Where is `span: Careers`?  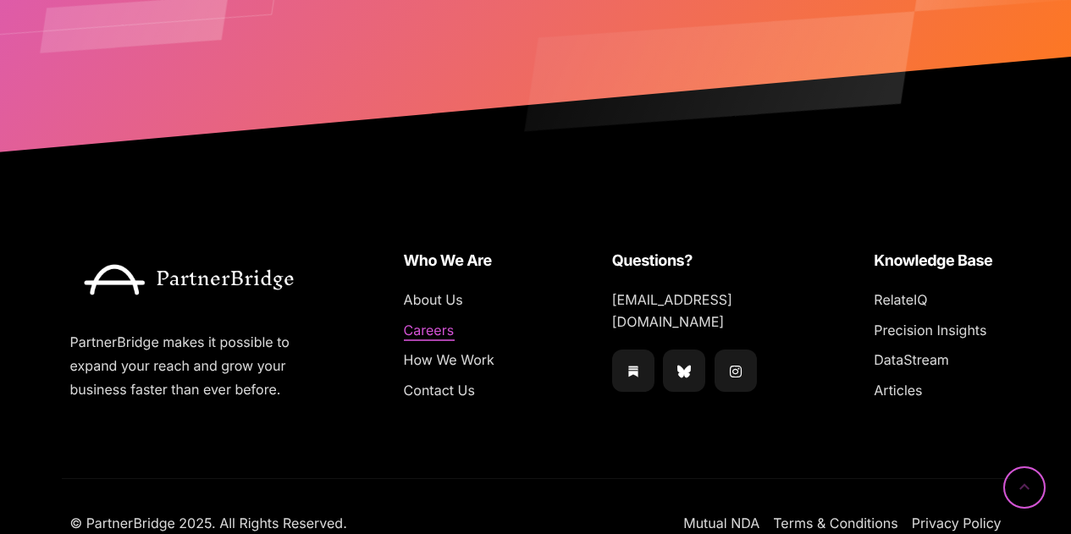 span: Careers is located at coordinates (429, 331).